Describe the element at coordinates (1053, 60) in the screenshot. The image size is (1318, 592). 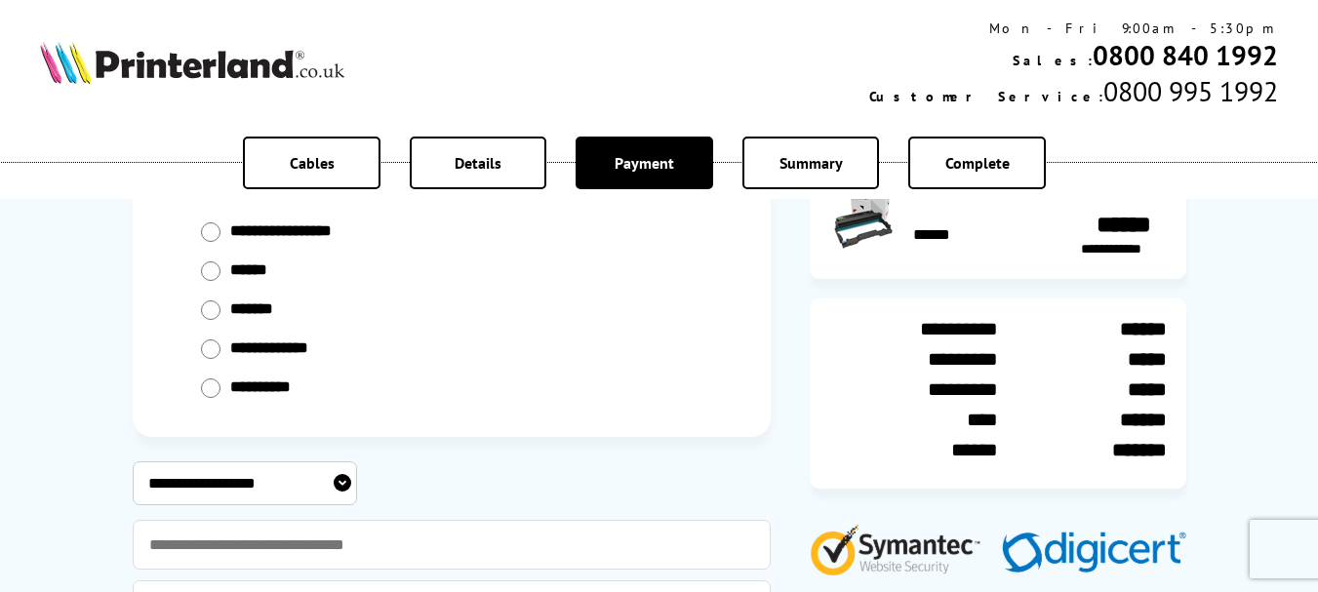
I see `span: Sales:` at that location.